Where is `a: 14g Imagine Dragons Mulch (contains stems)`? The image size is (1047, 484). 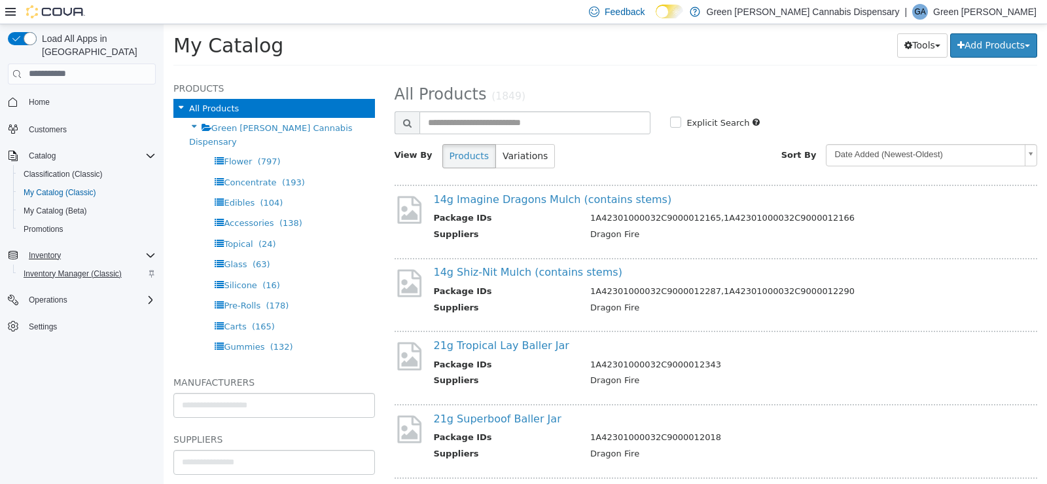 a: 14g Imagine Dragons Mulch (contains stems) is located at coordinates (389, 175).